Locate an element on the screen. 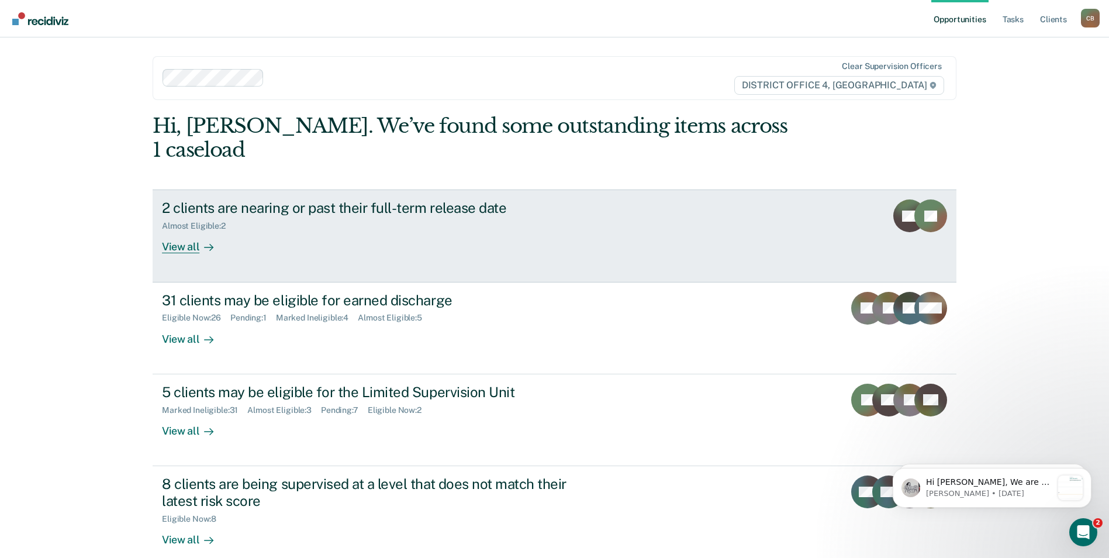 The image size is (1109, 558). div: Eligible Now : 26 is located at coordinates (196, 318).